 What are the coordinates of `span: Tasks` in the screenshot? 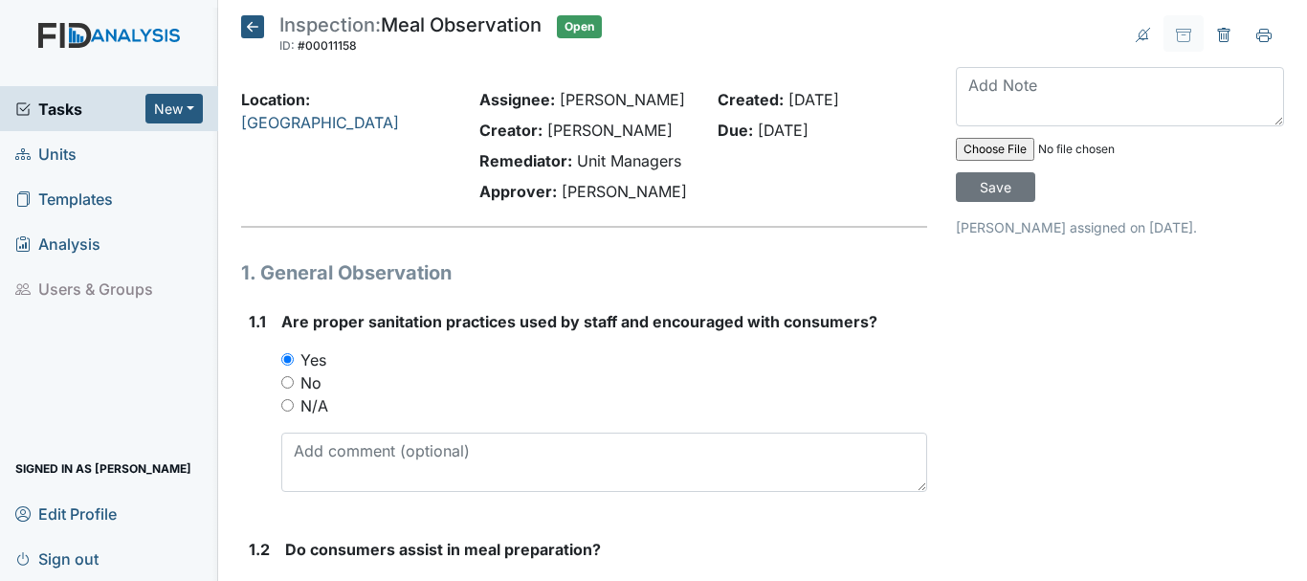 It's located at (80, 109).